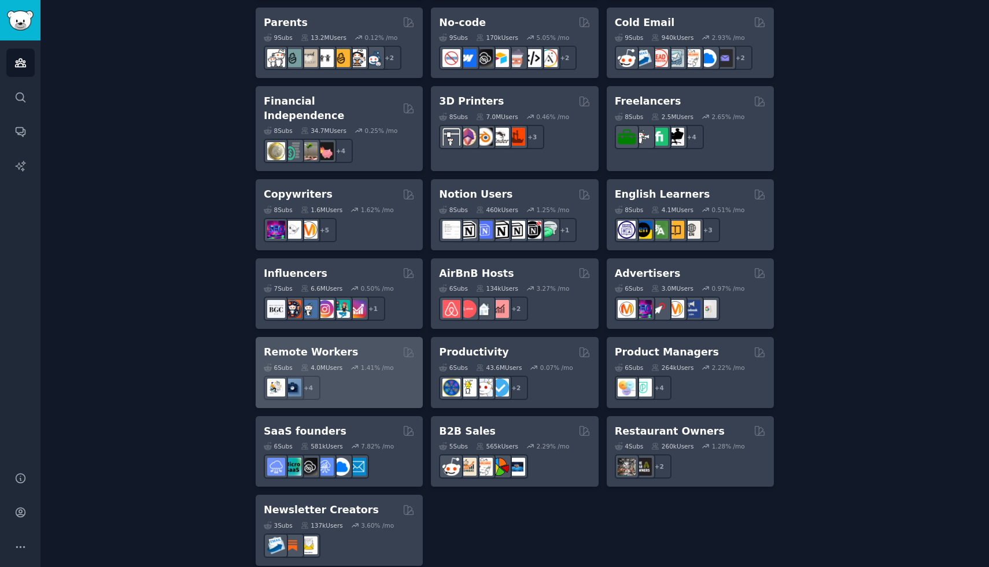 The height and width of the screenshot is (567, 989). Describe the element at coordinates (659, 136) in the screenshot. I see `img: Fiverr` at that location.